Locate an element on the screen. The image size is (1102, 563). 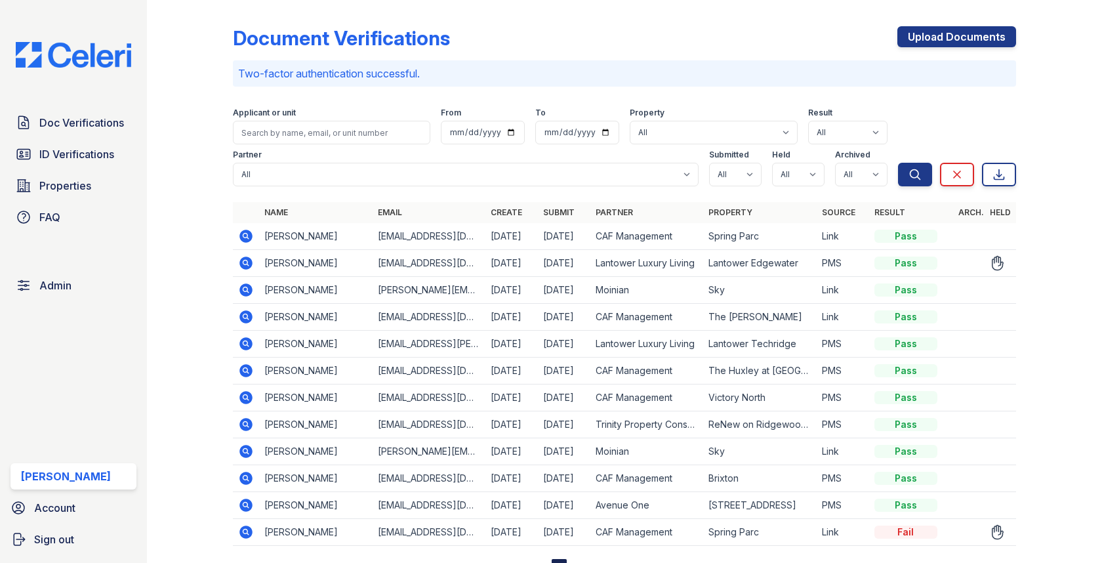
td: Moinian is located at coordinates (647, 290).